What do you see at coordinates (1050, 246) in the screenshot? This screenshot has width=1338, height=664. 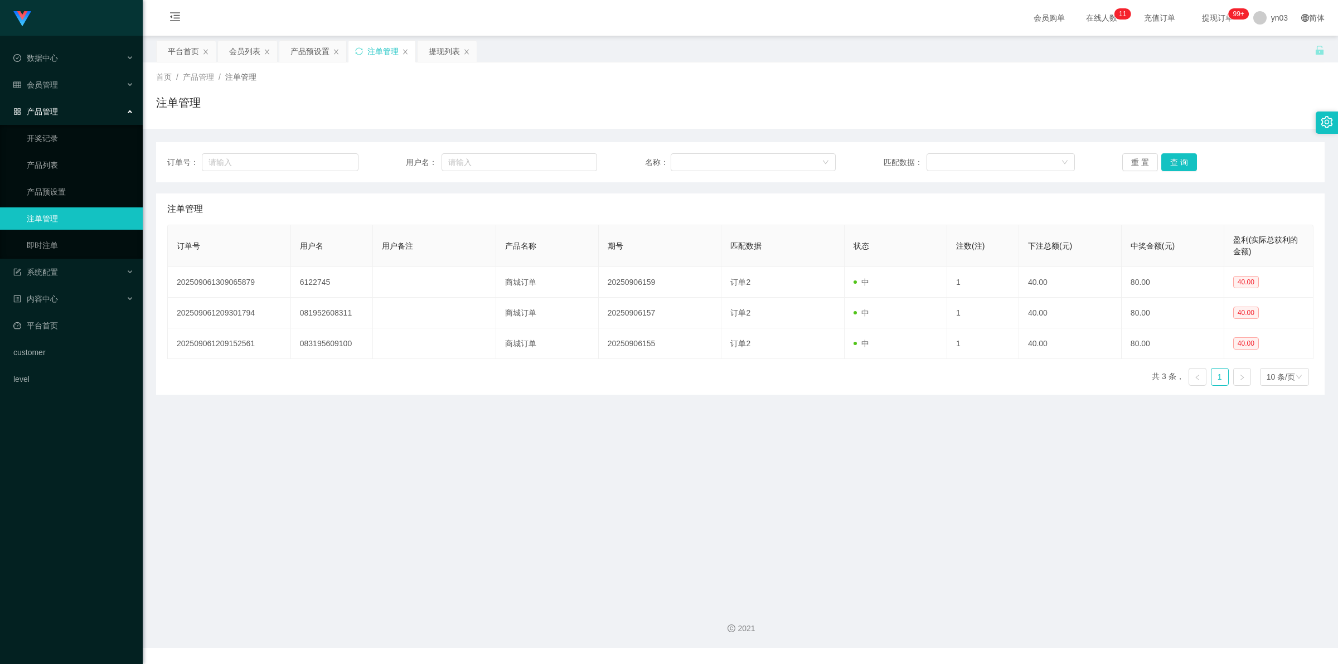 I see `span: 下注总额(元)` at bounding box center [1050, 246].